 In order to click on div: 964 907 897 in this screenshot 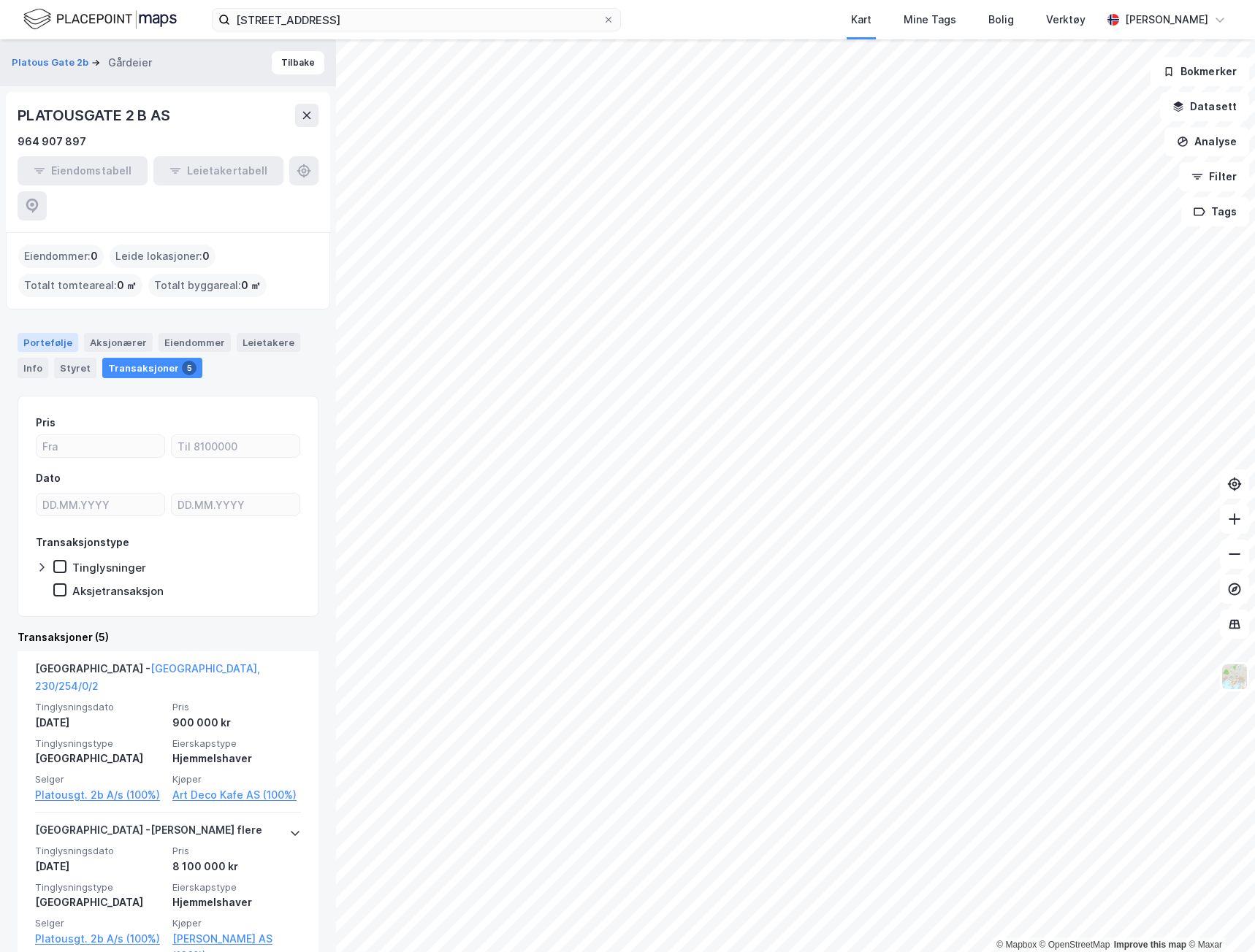, I will do `click(52, 142)`.